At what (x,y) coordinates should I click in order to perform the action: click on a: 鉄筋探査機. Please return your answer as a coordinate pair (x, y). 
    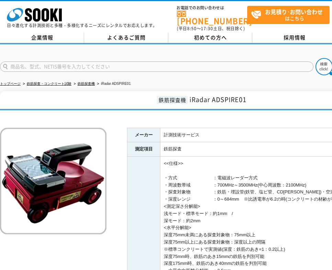
    Looking at the image, I should click on (86, 84).